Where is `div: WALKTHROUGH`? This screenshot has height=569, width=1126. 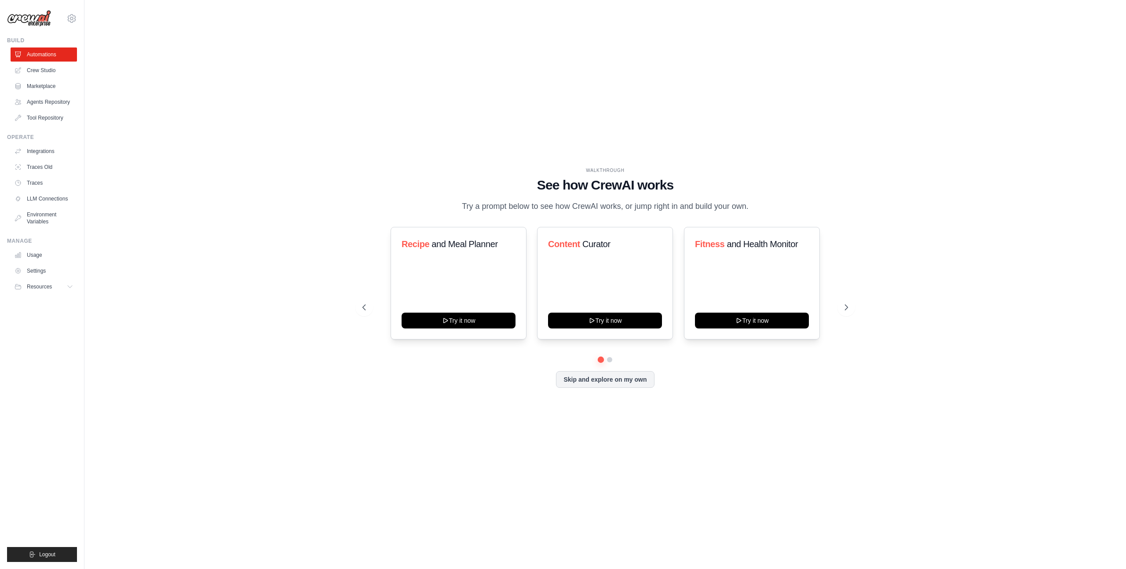 div: WALKTHROUGH is located at coordinates (605, 170).